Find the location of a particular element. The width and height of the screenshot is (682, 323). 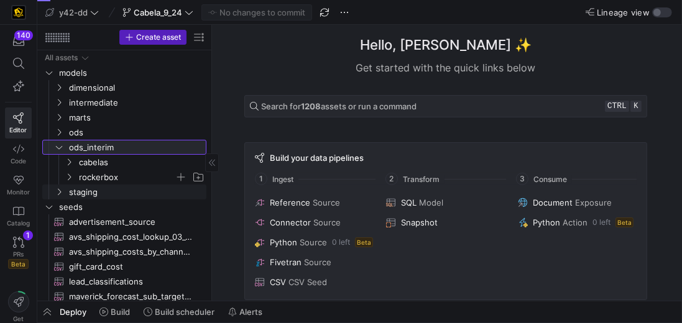

span: ods_interim is located at coordinates (137, 147).